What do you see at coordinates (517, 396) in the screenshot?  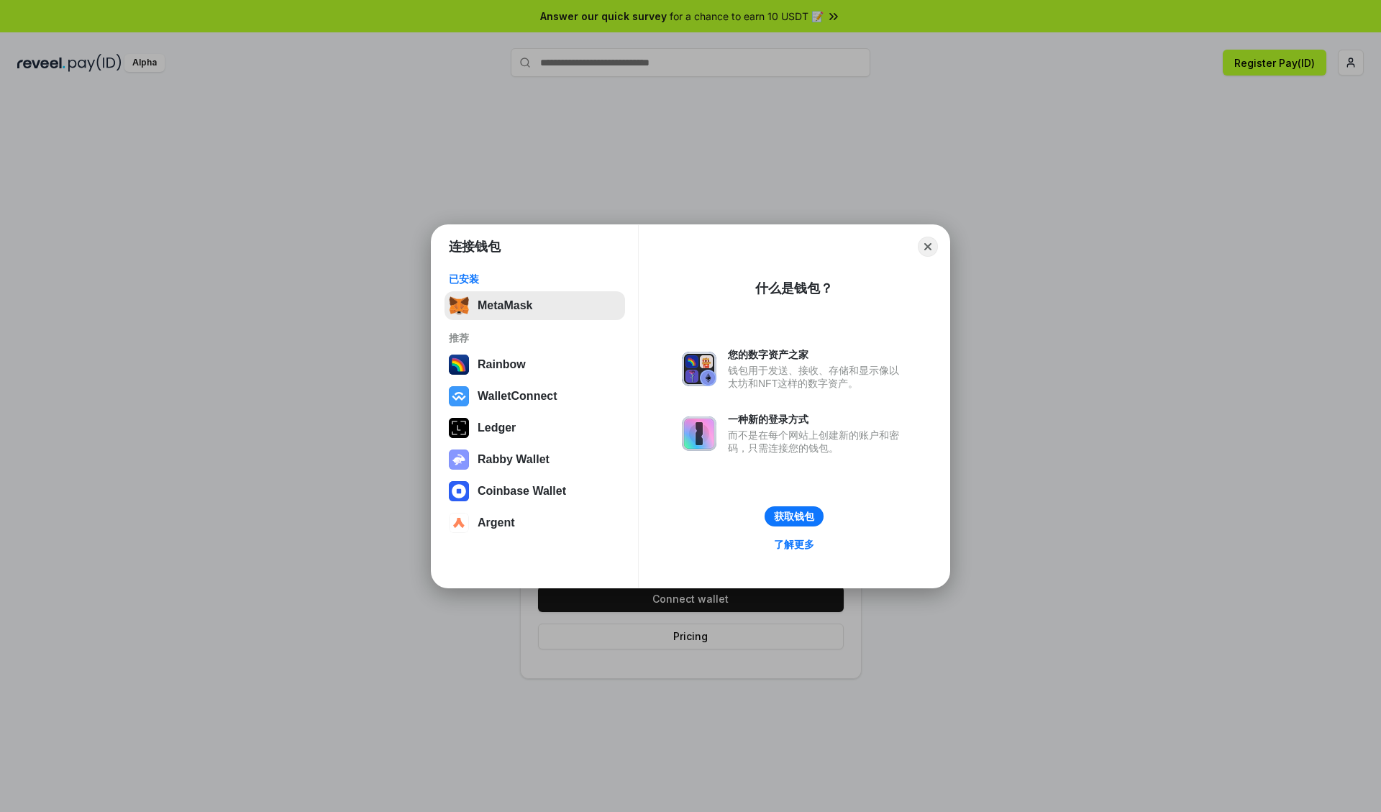 I see `div: WalletConnect` at bounding box center [517, 396].